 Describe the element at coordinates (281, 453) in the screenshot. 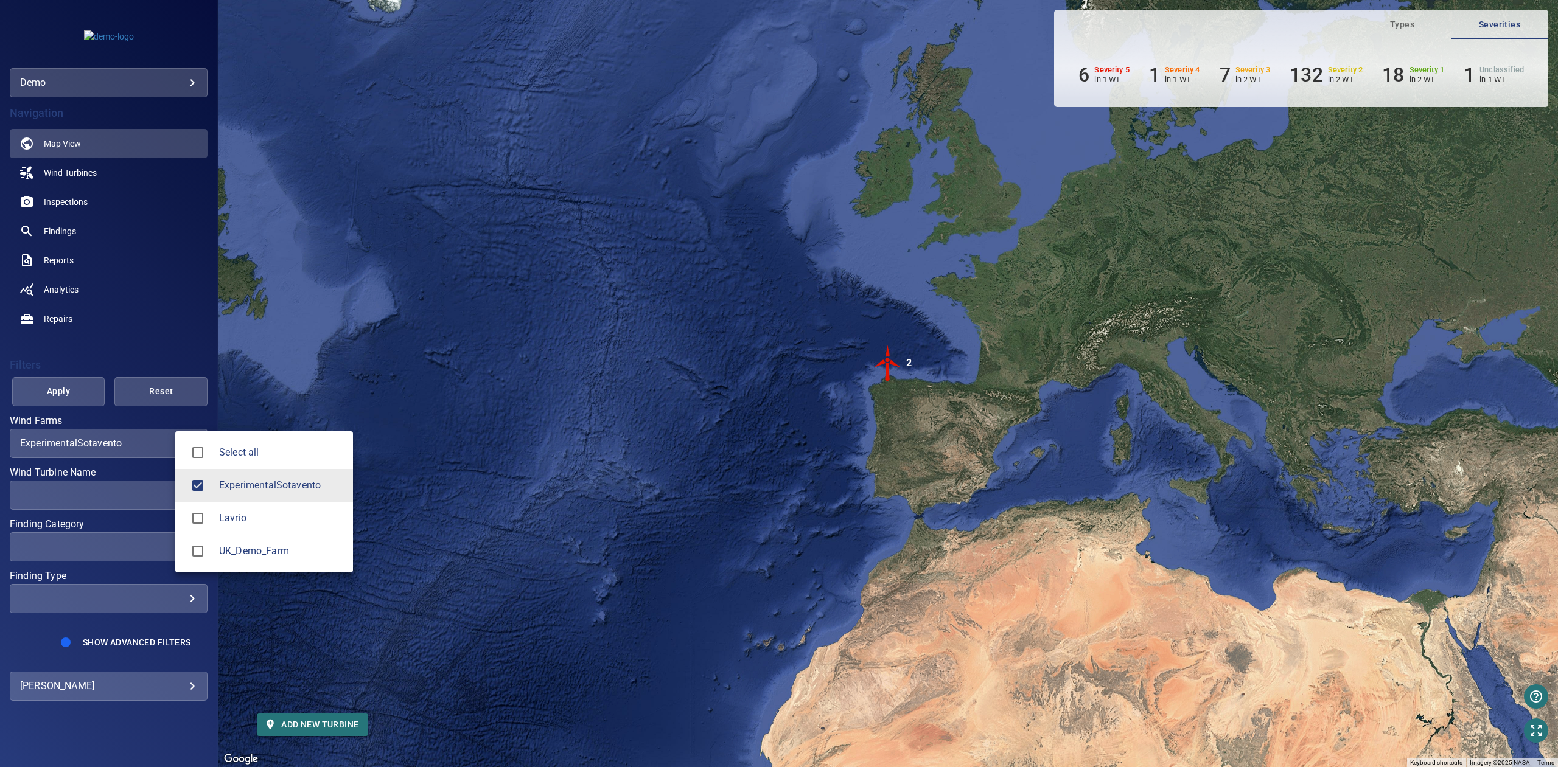

I see `span: Select all` at that location.